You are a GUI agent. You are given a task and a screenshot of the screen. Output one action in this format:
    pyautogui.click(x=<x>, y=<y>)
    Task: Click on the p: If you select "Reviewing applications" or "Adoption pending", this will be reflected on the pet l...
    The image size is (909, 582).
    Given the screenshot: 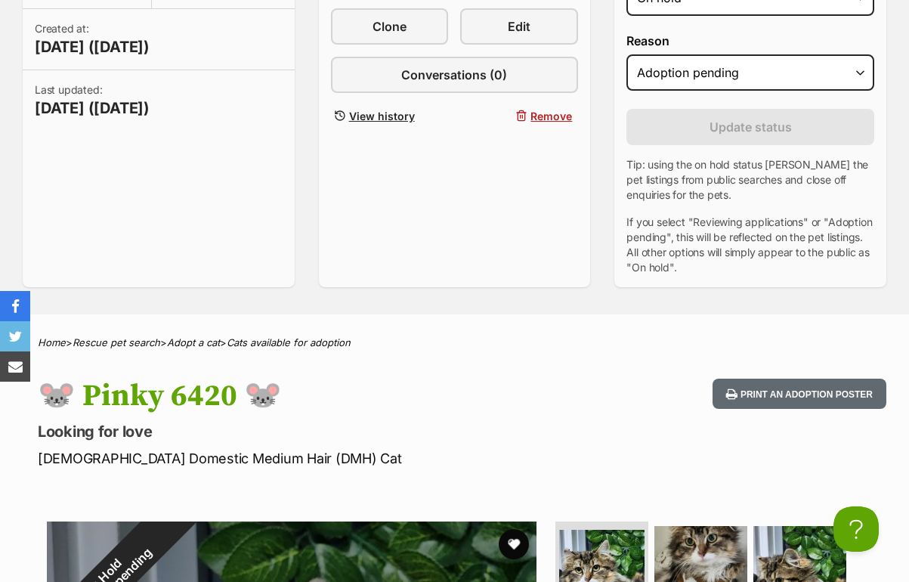 What is the action you would take?
    pyautogui.click(x=751, y=245)
    